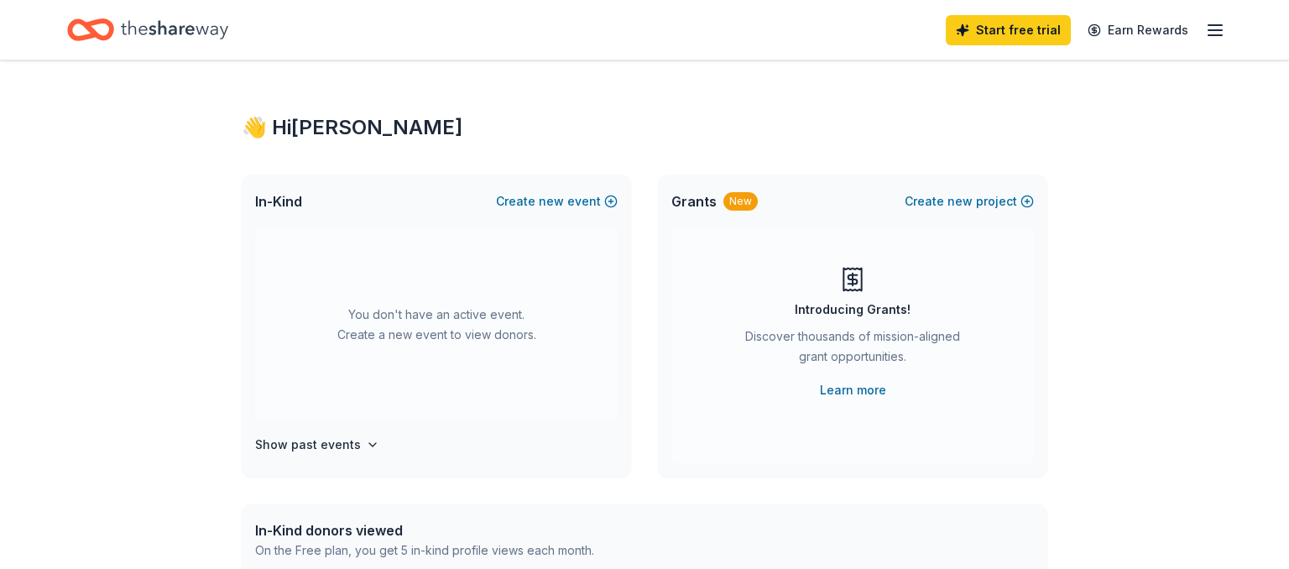 The width and height of the screenshot is (1289, 569). I want to click on span: Grants, so click(694, 201).